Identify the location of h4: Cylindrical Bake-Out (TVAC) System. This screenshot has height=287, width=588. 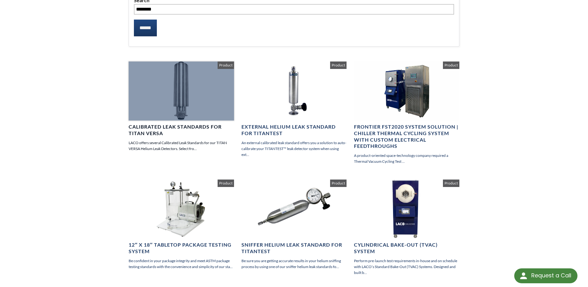
(407, 248).